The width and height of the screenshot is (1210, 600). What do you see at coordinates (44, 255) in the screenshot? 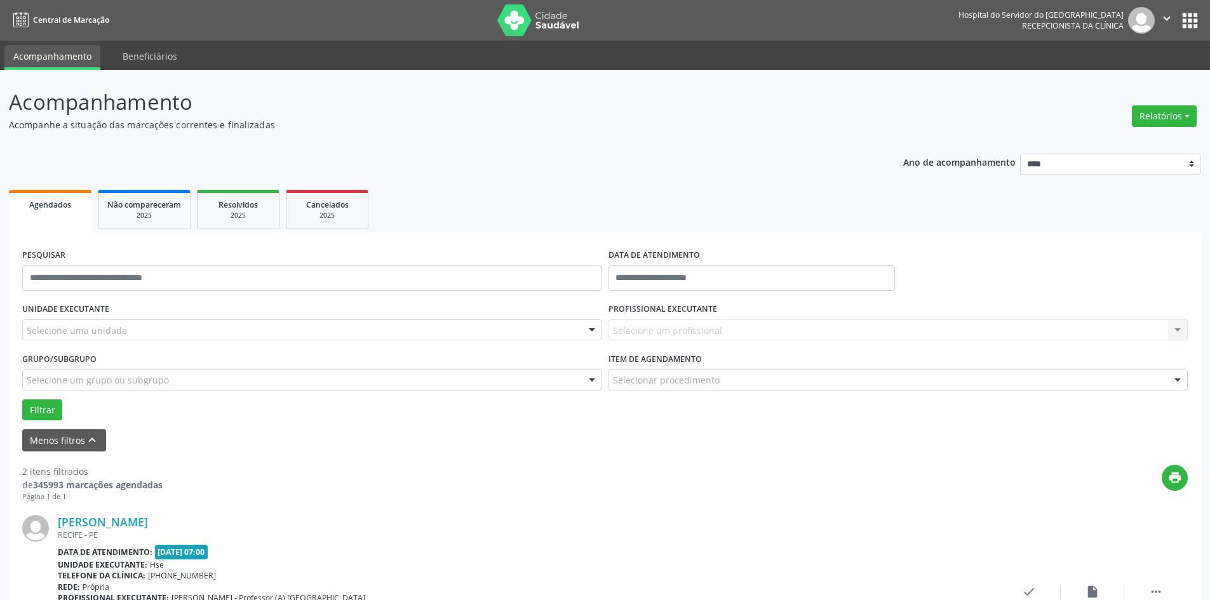
I see `label: PESQUISAR` at bounding box center [44, 255].